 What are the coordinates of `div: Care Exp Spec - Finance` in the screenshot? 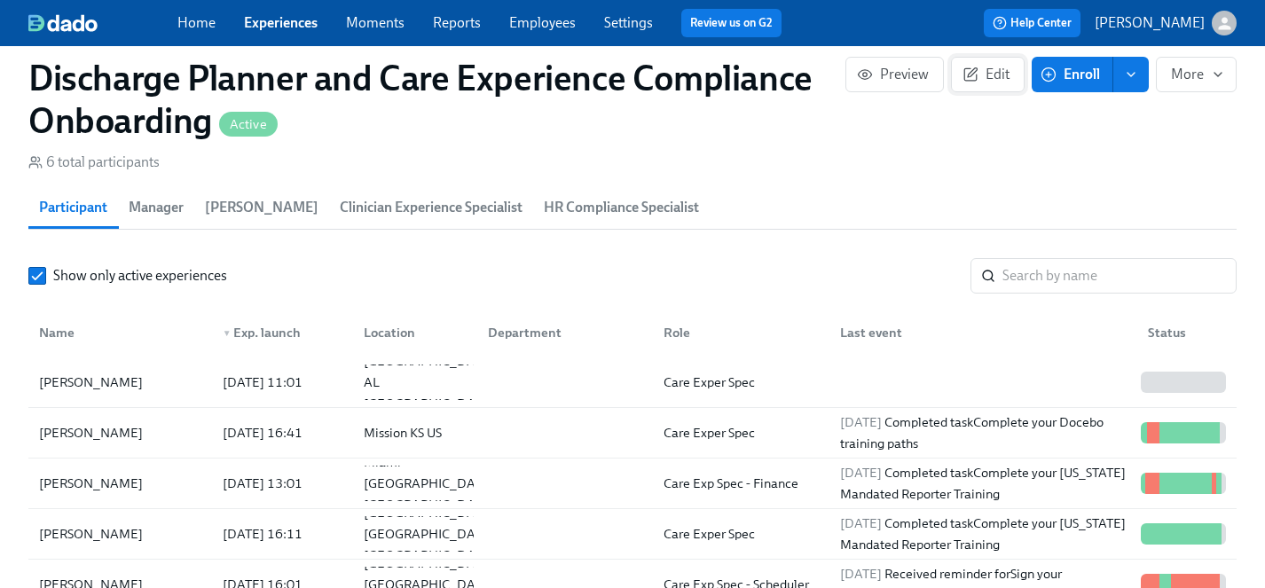 It's located at (741, 484).